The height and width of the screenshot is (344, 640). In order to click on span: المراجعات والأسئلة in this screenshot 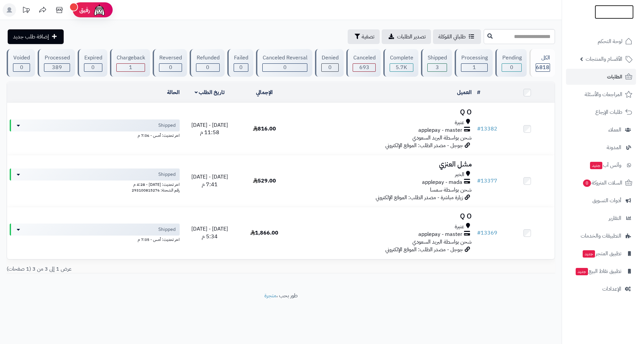, I will do `click(604, 94)`.